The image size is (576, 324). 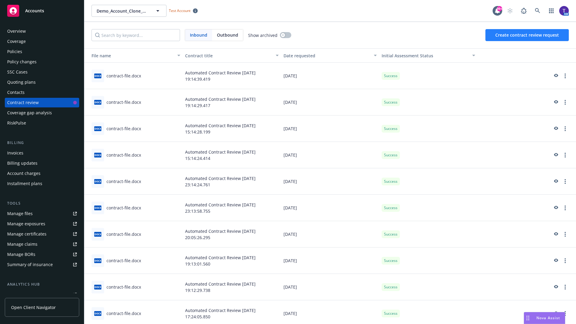 What do you see at coordinates (548, 318) in the screenshot?
I see `span: Nova Assist` at bounding box center [548, 318].